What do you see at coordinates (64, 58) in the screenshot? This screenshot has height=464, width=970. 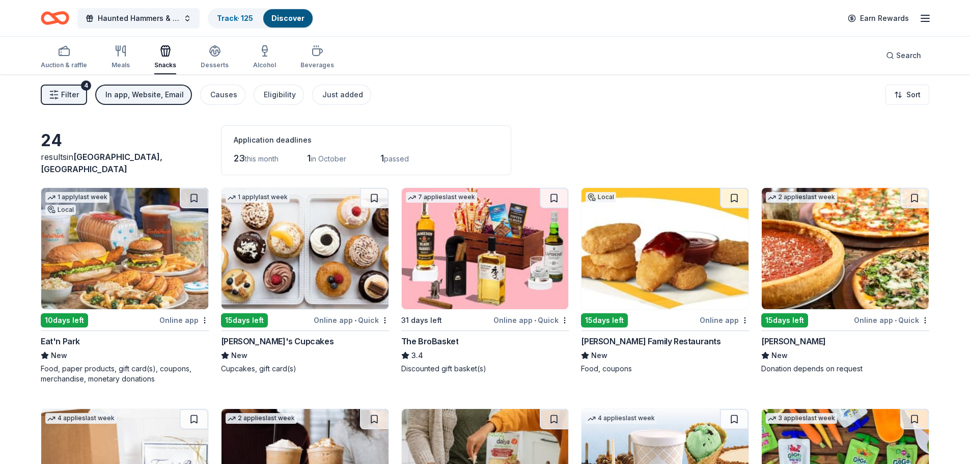 I see `button: Auction & raffle` at bounding box center [64, 58].